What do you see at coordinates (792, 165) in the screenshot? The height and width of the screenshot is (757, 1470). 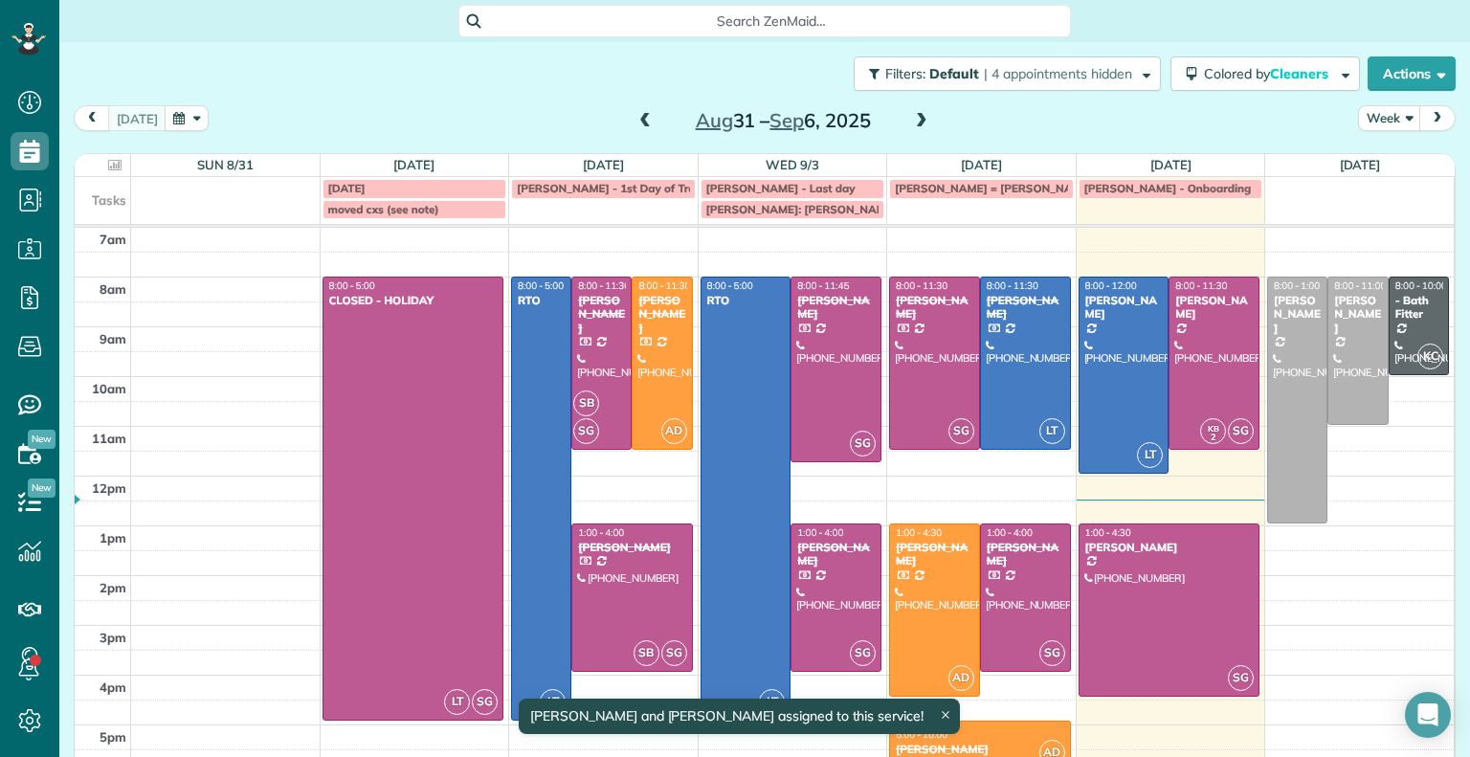 I see `a: Wed 9/3` at bounding box center [792, 165].